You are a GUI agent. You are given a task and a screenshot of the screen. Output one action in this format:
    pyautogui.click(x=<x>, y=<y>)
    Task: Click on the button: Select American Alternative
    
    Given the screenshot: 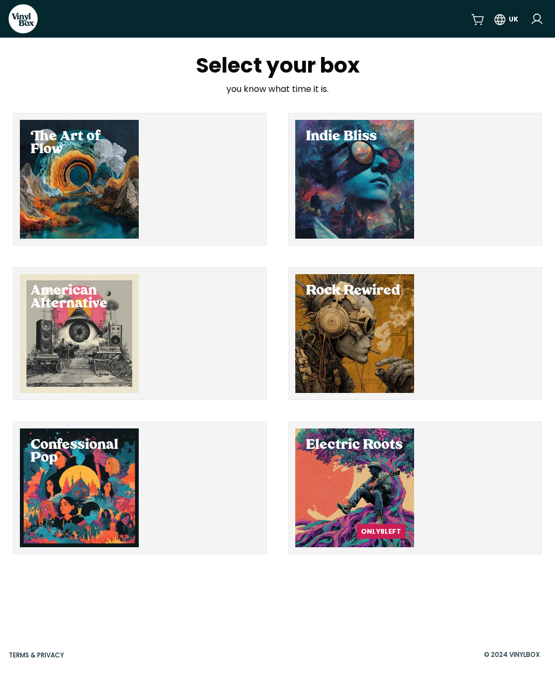 What is the action you would take?
    pyautogui.click(x=140, y=333)
    